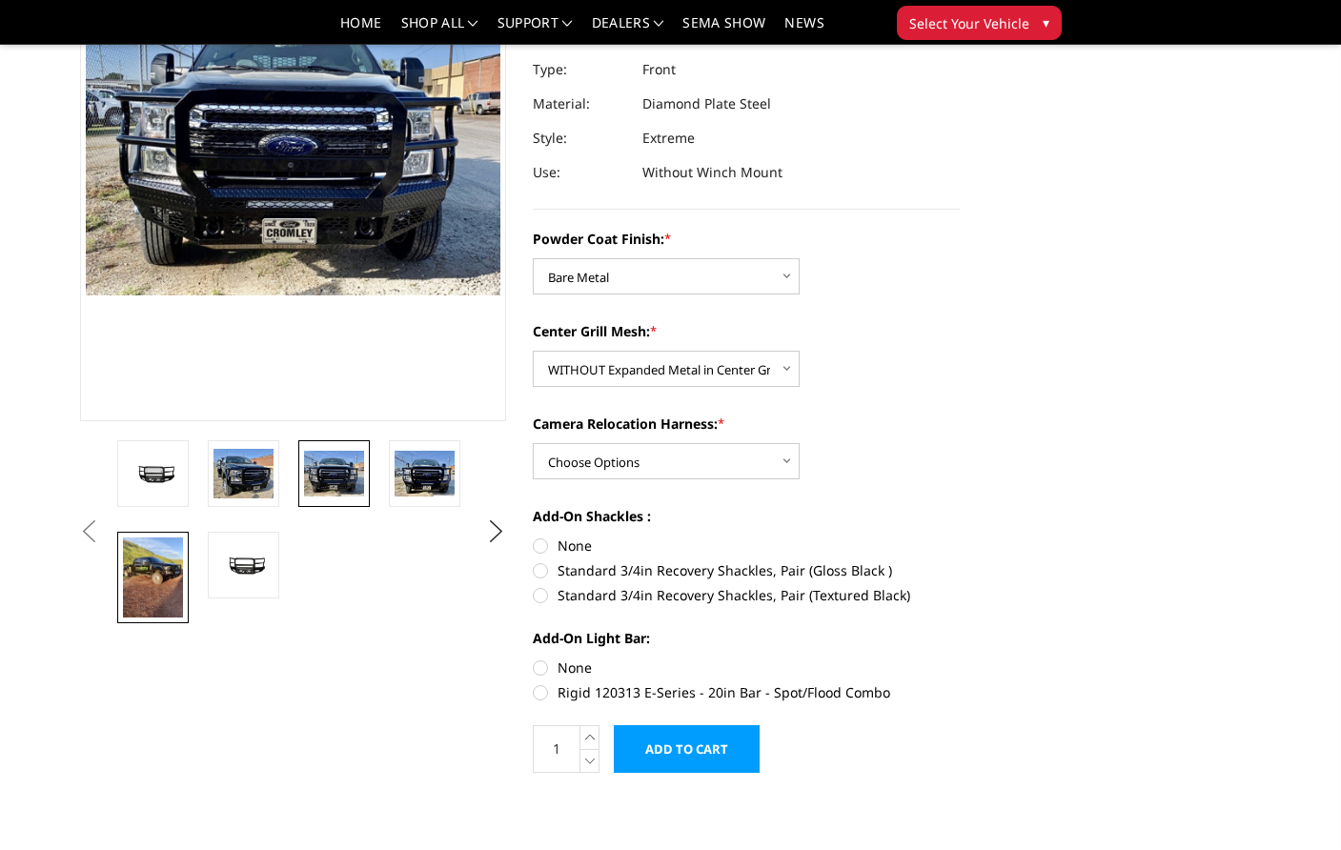 This screenshot has width=1341, height=850. What do you see at coordinates (970, 23) in the screenshot?
I see `span: Select Your Vehicle` at bounding box center [970, 23].